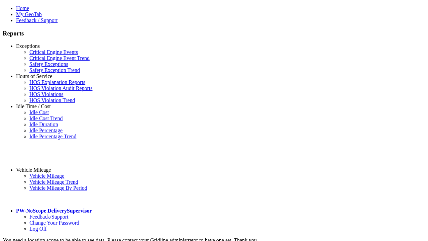 The height and width of the screenshot is (241, 428). I want to click on a: HOS Explanation Reports, so click(57, 82).